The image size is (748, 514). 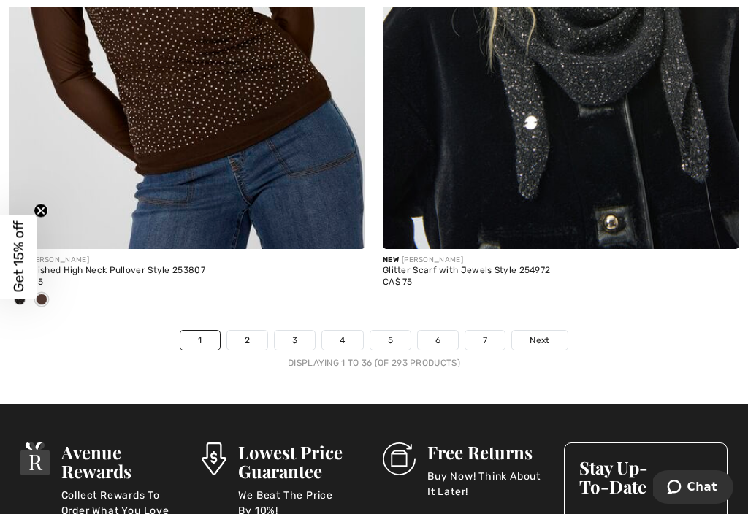 What do you see at coordinates (42, 300) in the screenshot?
I see `div: Mocha` at bounding box center [42, 300].